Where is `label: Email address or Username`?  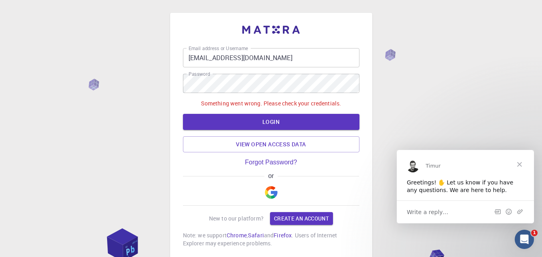
label: Email address or Username is located at coordinates (218, 48).